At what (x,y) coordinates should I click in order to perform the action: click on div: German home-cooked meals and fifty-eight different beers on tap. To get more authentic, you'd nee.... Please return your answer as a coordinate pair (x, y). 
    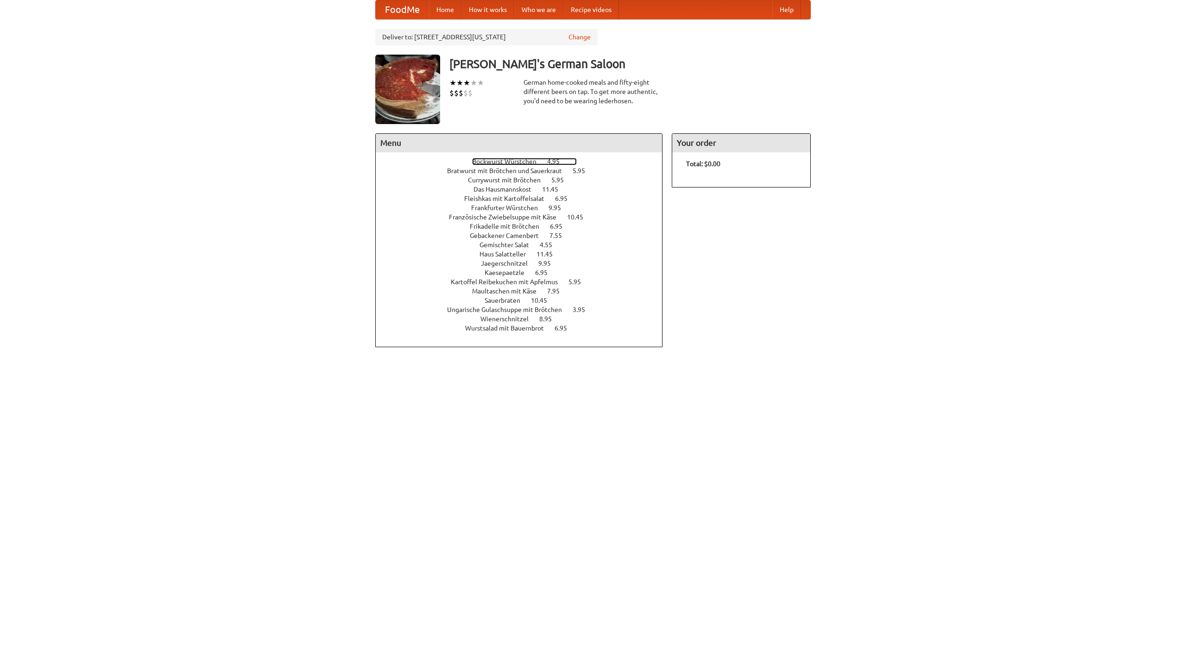
    Looking at the image, I should click on (593, 92).